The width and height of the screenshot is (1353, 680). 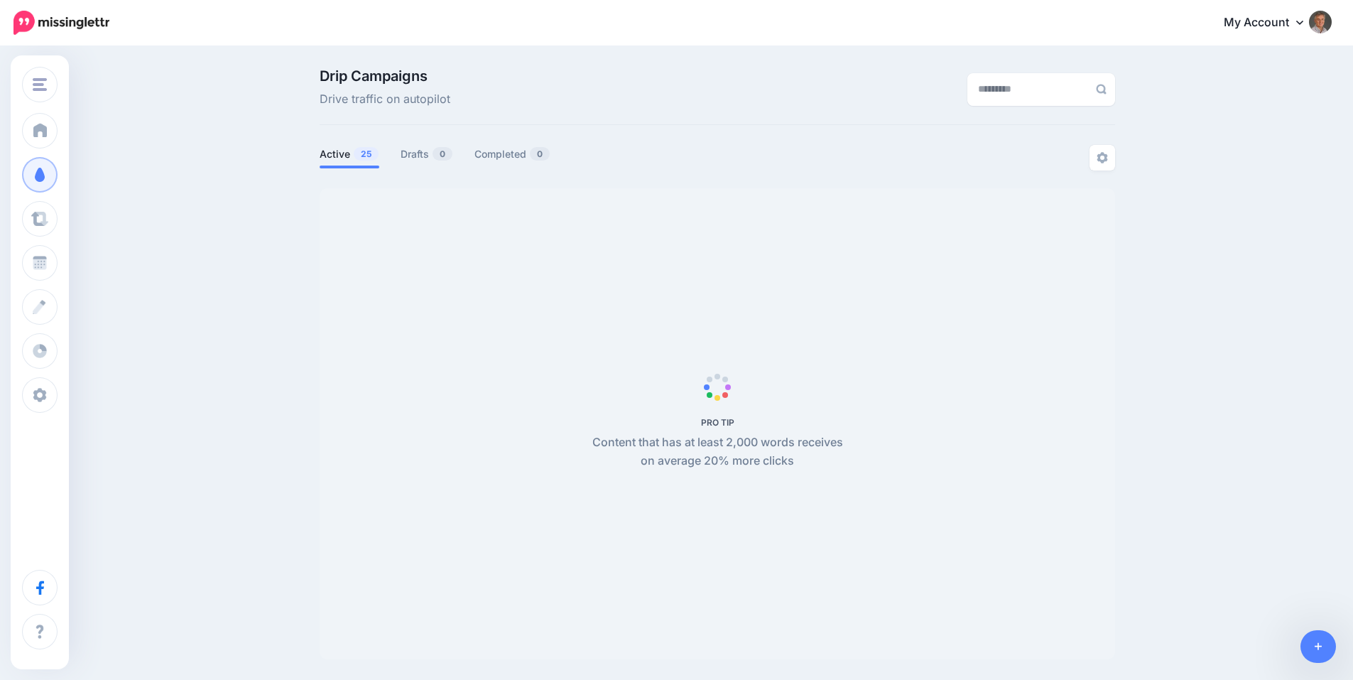 I want to click on span: 25, so click(x=366, y=153).